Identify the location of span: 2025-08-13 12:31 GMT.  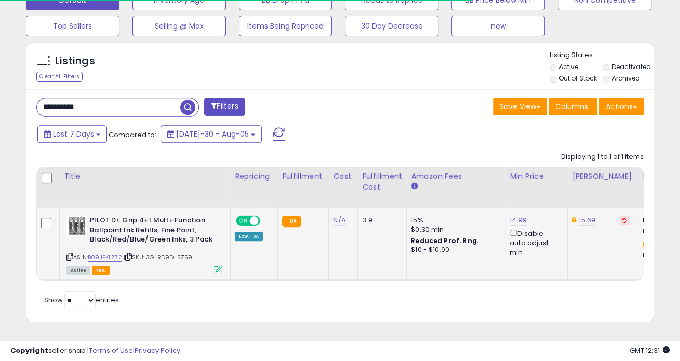
(650, 350).